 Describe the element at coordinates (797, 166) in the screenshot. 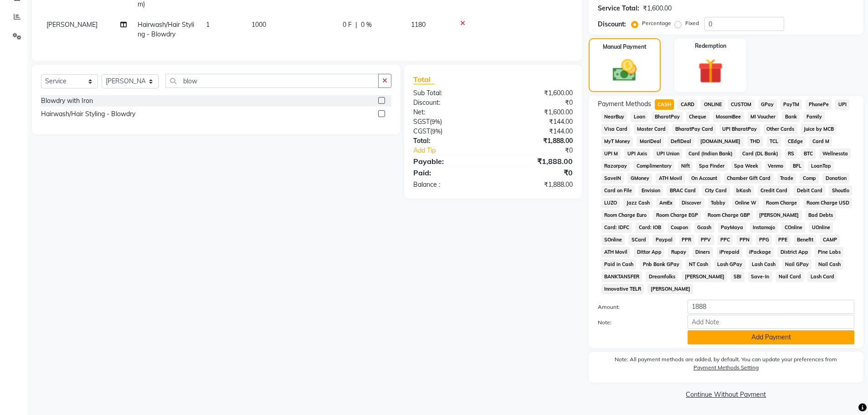

I see `span: BFL` at that location.